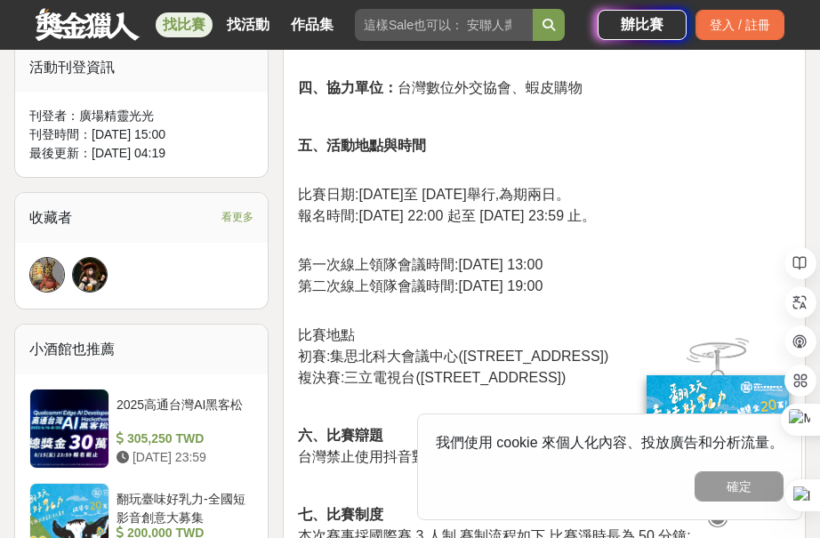  I want to click on img: ff197300-f8ee-455f-a0ae-06a3645bc375.jpg, so click(718, 434).